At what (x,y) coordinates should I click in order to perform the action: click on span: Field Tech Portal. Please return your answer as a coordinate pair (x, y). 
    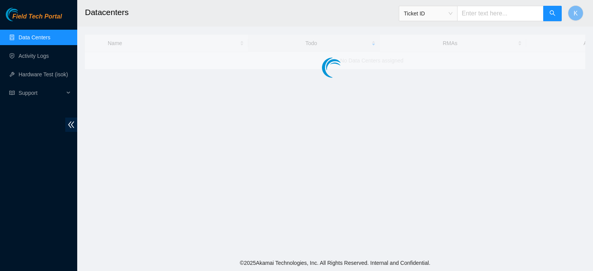
    Looking at the image, I should click on (37, 17).